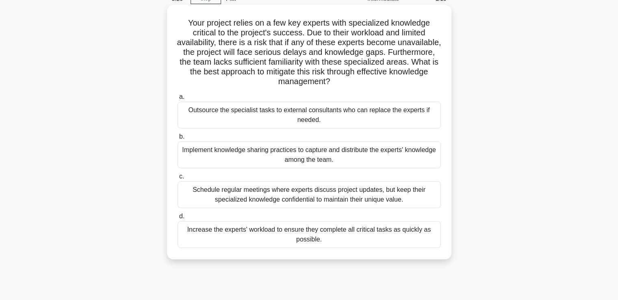  Describe the element at coordinates (182, 136) in the screenshot. I see `span: b.` at that location.